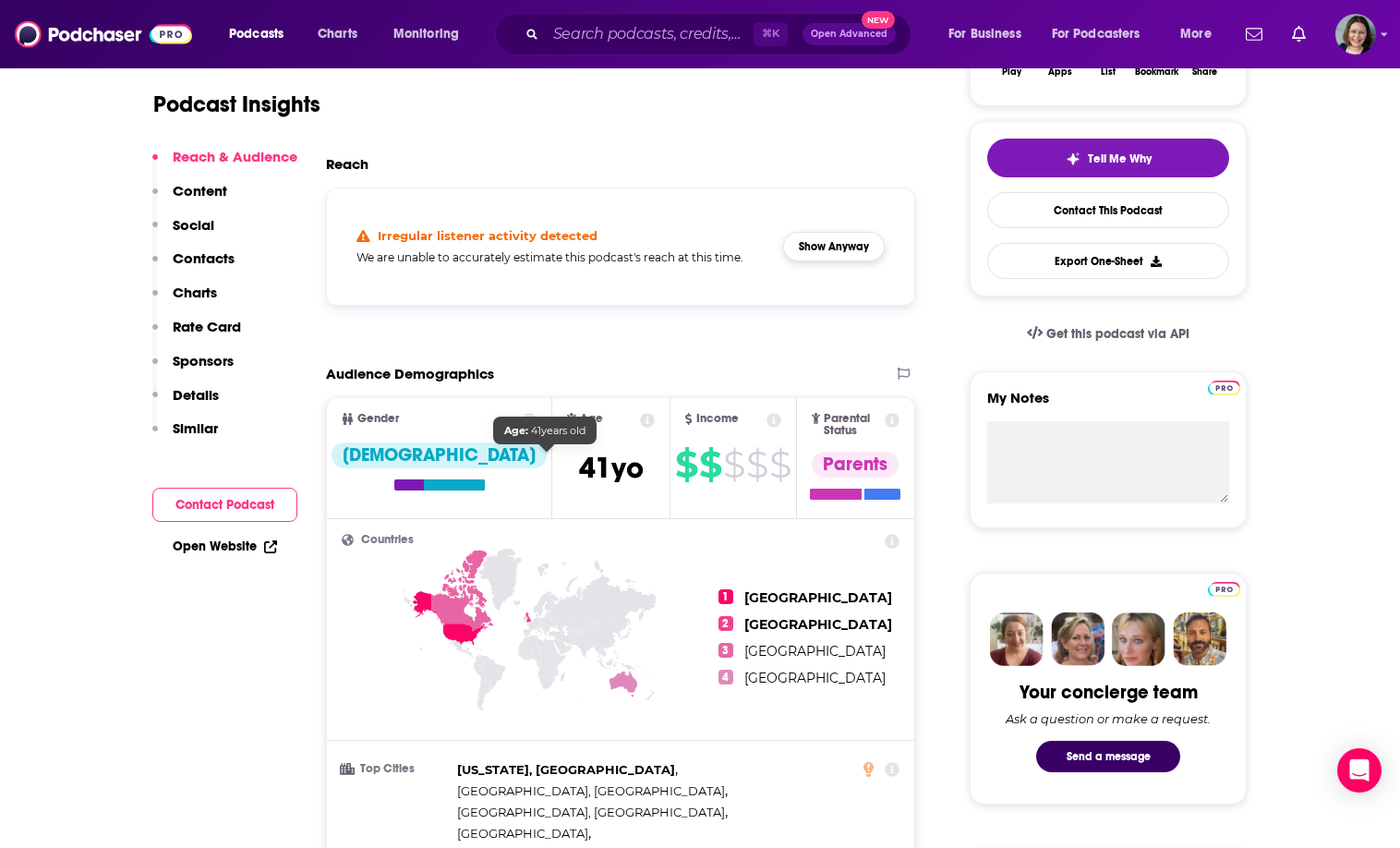 Image resolution: width=1400 pixels, height=848 pixels. What do you see at coordinates (185, 403) in the screenshot?
I see `button: Details` at bounding box center [185, 403].